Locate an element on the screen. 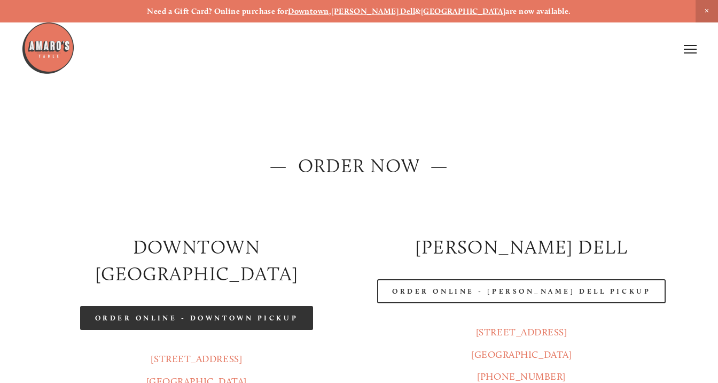 This screenshot has height=383, width=718. strong: Downtown is located at coordinates (308, 11).